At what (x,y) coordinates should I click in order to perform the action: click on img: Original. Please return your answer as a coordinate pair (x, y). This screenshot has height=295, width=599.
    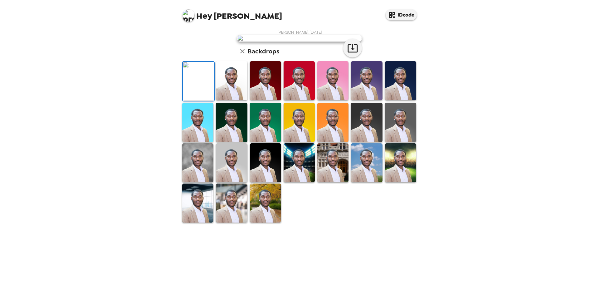
    Looking at the image, I should click on (198, 81).